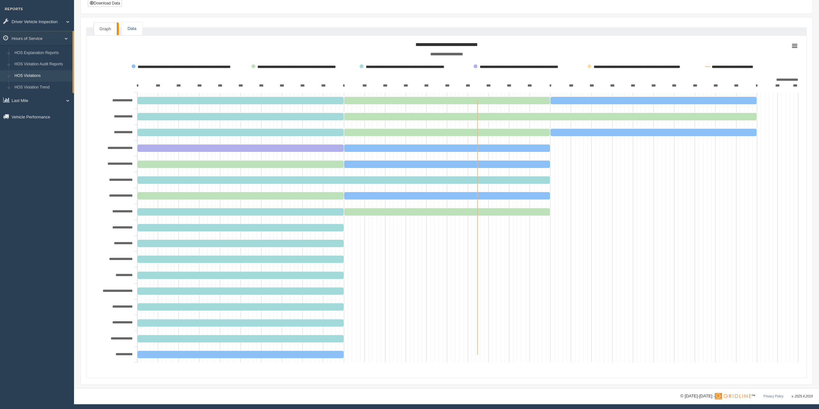 This screenshot has width=819, height=409. Describe the element at coordinates (42, 76) in the screenshot. I see `a: HOS Violations` at that location.